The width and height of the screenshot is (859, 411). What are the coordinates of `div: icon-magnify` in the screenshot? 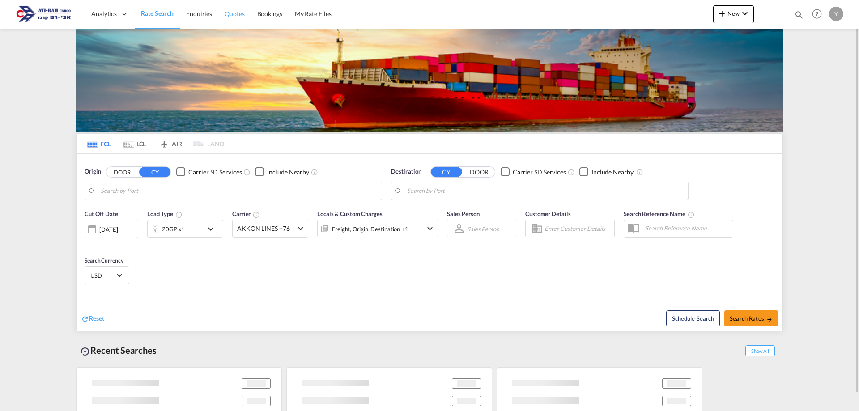 It's located at (799, 17).